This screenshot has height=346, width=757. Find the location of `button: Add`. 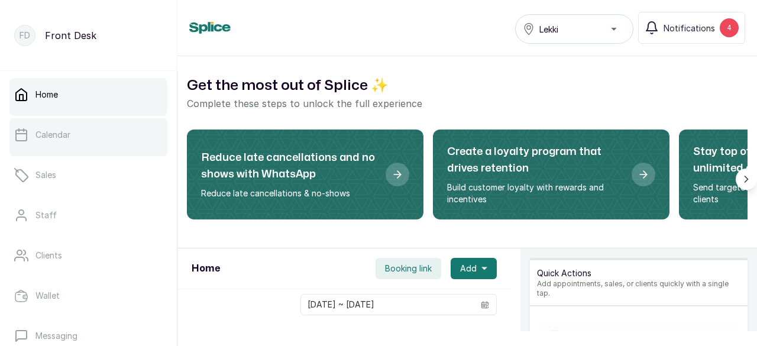

button: Add is located at coordinates (474, 268).